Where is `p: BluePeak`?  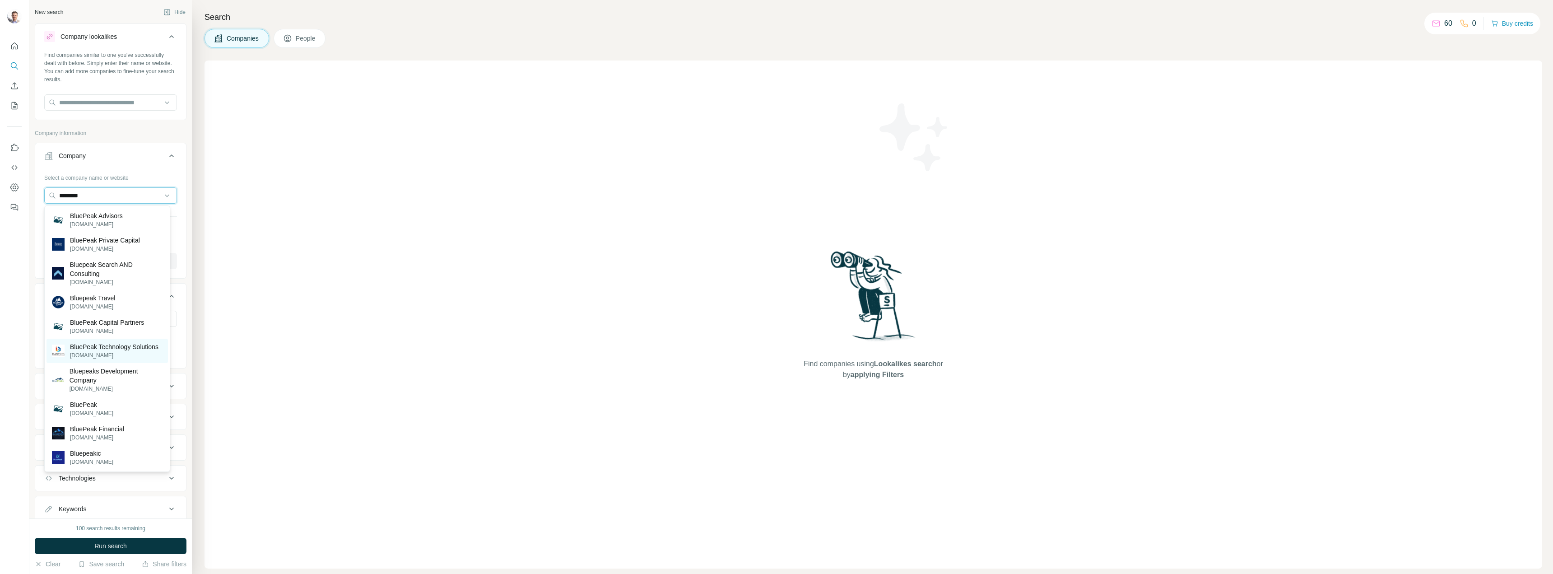 p: BluePeak is located at coordinates (92, 404).